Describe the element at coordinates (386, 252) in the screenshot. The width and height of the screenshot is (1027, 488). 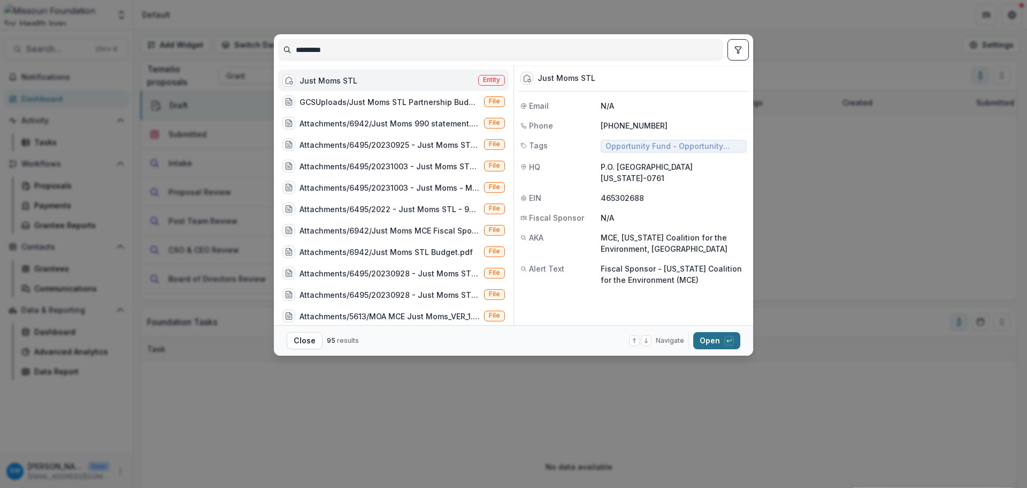
I see `div: Attachments/6942/Just Moms STL Budget.pdf` at that location.